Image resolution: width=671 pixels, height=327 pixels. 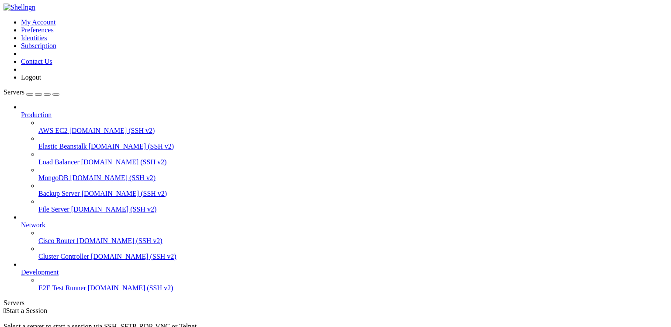 I want to click on span: Development, so click(x=40, y=272).